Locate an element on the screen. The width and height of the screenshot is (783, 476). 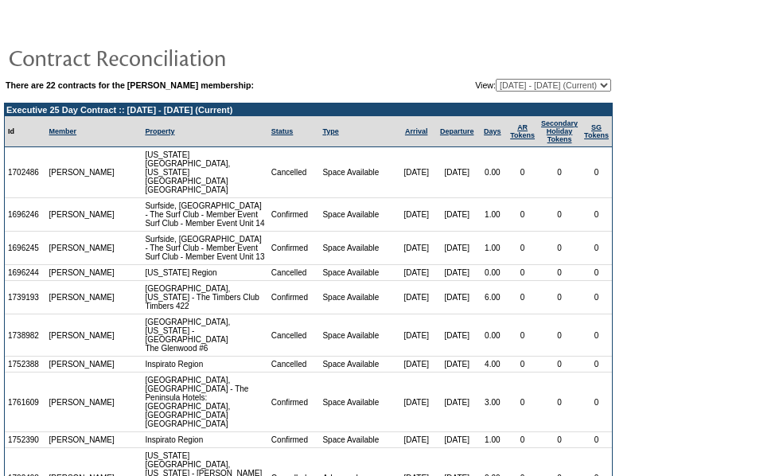
td: 1696245 is located at coordinates (25, 248).